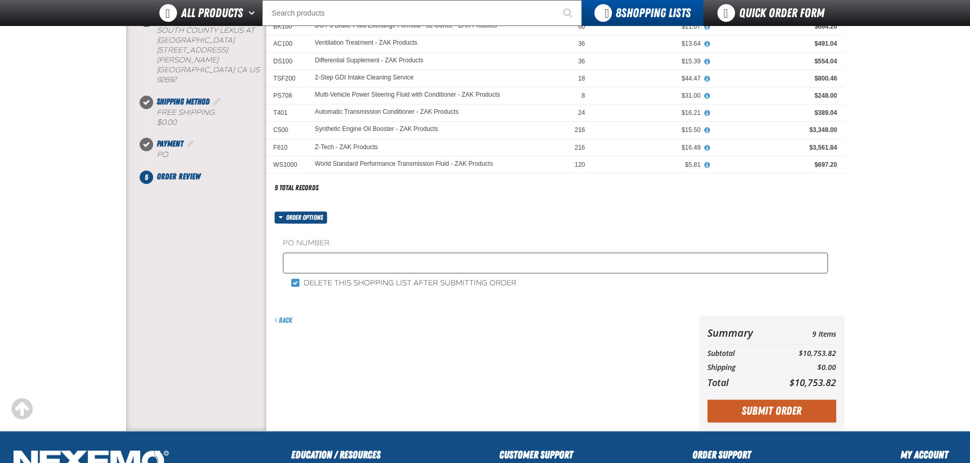  What do you see at coordinates (583, 96) in the screenshot?
I see `span: 8` at bounding box center [583, 96].